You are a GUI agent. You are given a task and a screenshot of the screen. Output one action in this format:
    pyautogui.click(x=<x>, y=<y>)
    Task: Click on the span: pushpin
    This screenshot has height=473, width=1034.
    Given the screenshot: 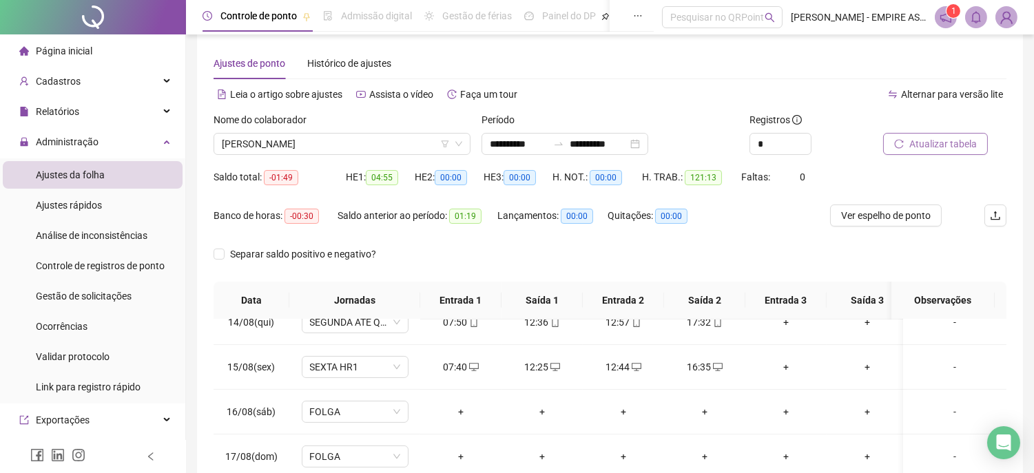 What is the action you would take?
    pyautogui.click(x=605, y=17)
    